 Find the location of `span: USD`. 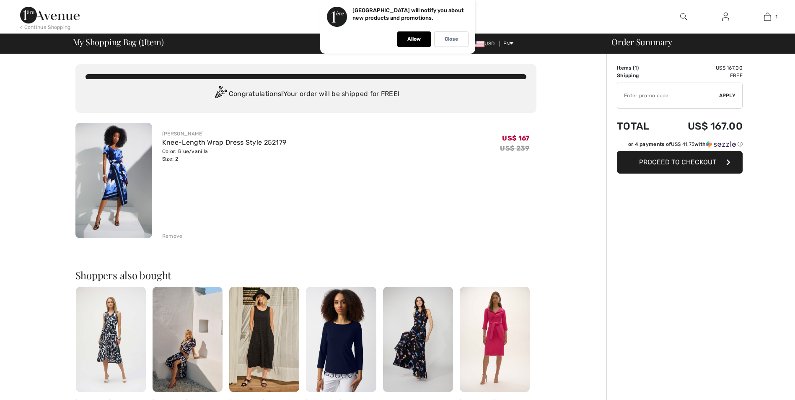

span: USD is located at coordinates (485, 44).